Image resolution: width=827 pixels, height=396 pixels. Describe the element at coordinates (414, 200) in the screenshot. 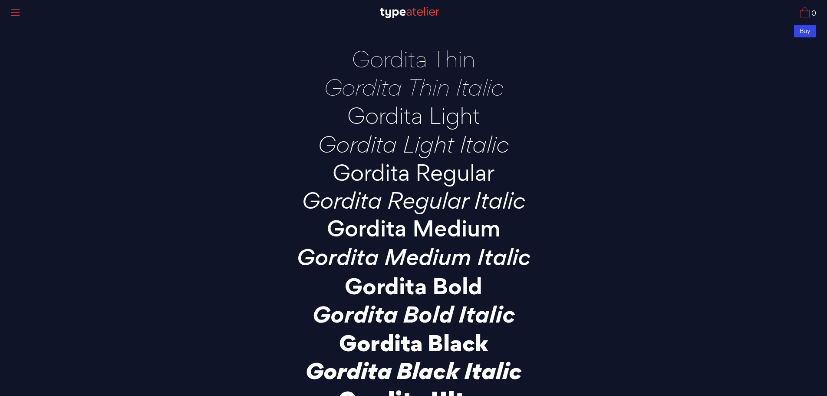

I see `p: Gordita Regular Italic` at that location.